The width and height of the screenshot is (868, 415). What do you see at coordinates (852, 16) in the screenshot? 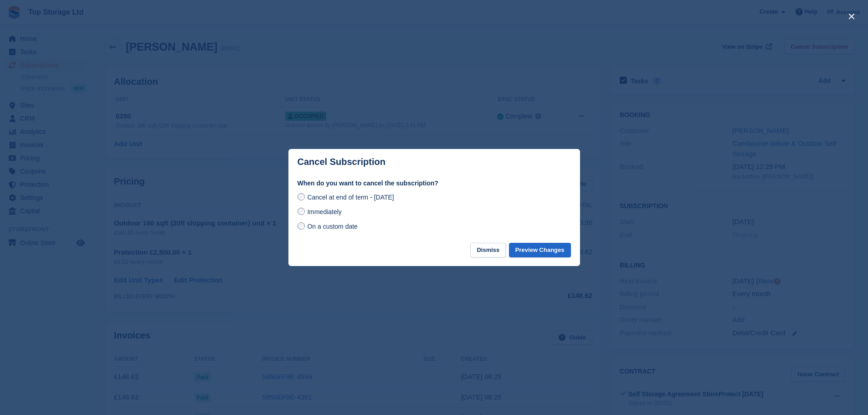
I see `button: close` at bounding box center [852, 16].